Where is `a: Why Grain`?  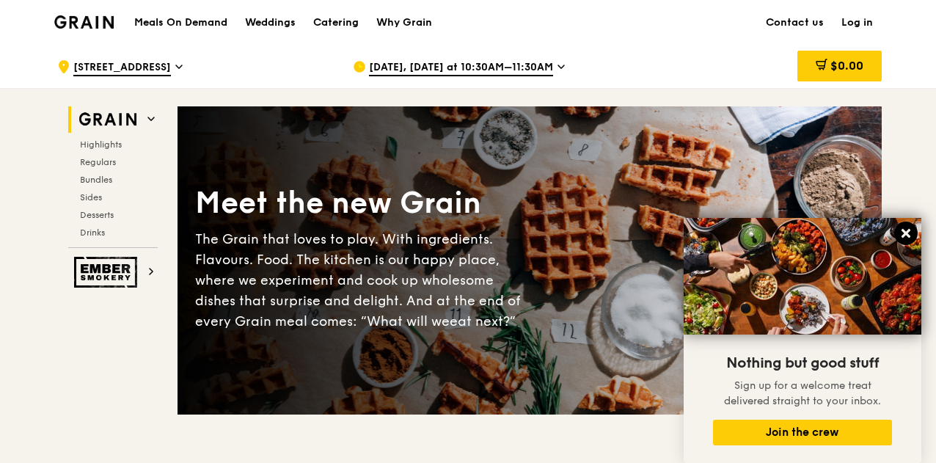 a: Why Grain is located at coordinates (404, 23).